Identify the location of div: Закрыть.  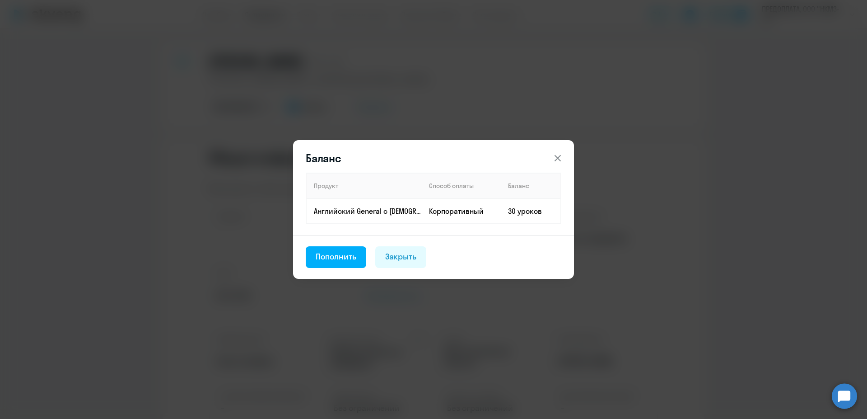
(401, 257).